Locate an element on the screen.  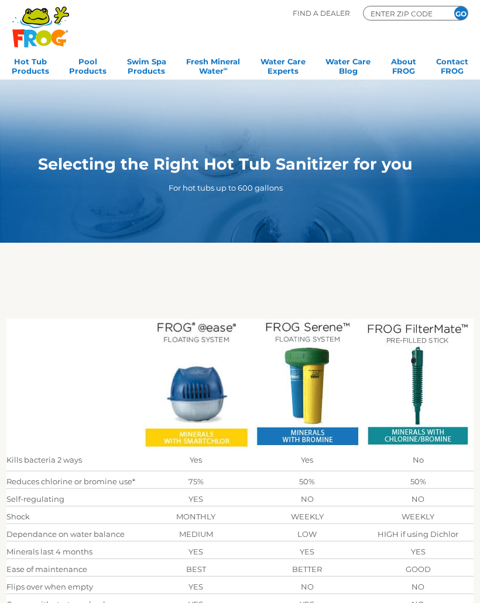
td: Flips over when empty is located at coordinates (73, 587).